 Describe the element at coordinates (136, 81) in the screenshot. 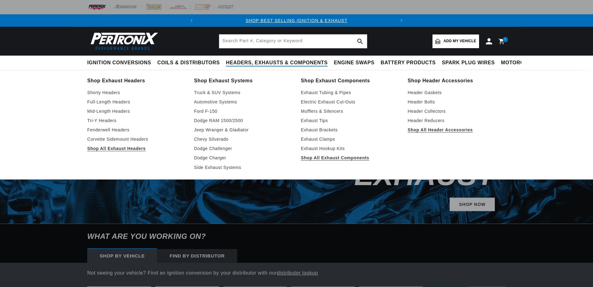

I see `a: Shop Exhaust Headers` at that location.